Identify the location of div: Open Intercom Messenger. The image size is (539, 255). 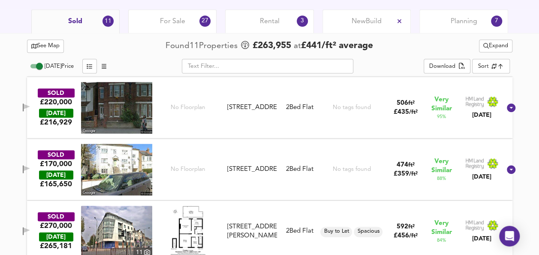
(509, 236).